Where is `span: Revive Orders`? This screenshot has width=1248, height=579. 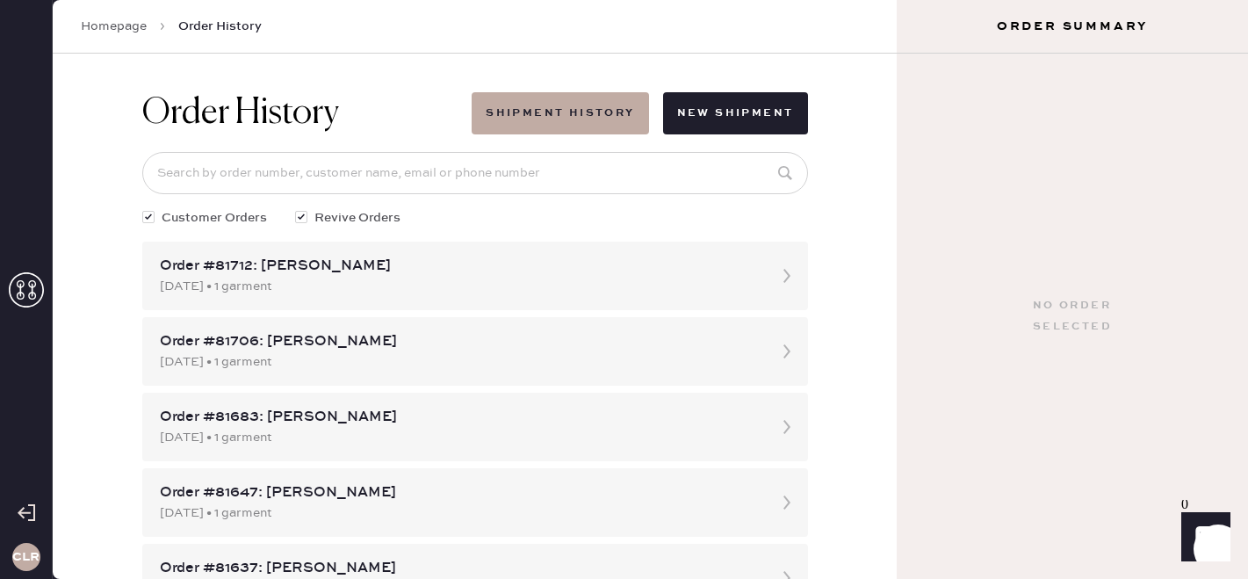 span: Revive Orders is located at coordinates (357, 218).